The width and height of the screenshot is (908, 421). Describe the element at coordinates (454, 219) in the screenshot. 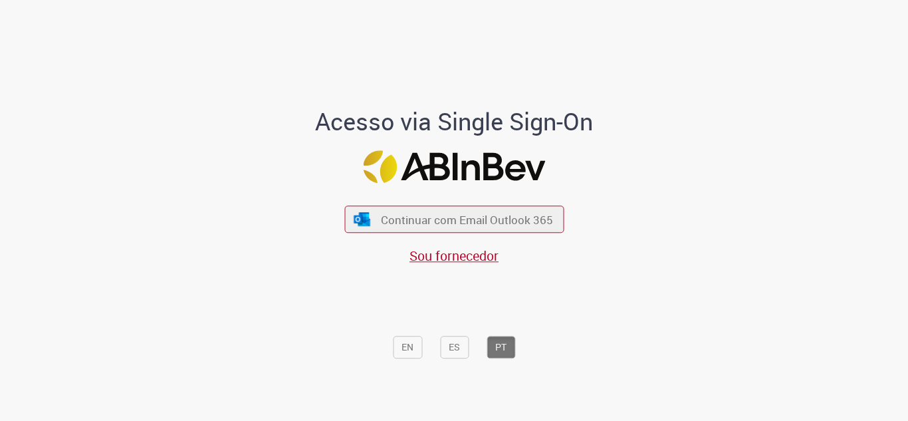

I see `button: ícone Azure/Microsoft 360 Continuar com Email Outlook 365` at that location.